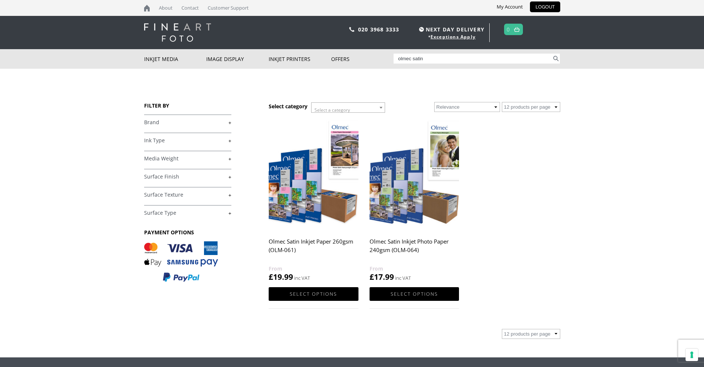 The width and height of the screenshot is (704, 367). I want to click on h2: Olmec Satin Inkjet Photo Paper 240gsm (OLM-064), so click(414, 249).